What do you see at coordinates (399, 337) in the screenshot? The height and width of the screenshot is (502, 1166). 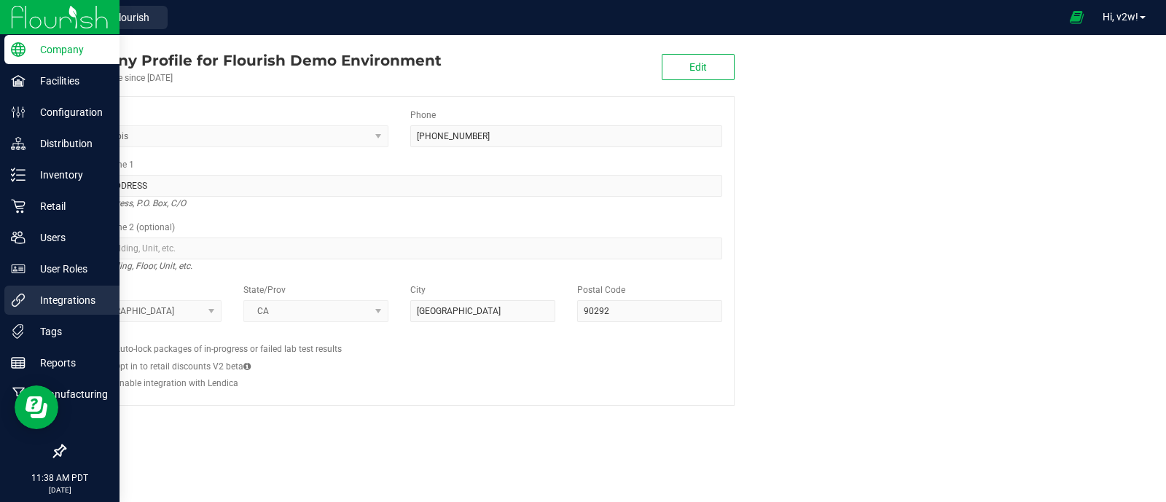 I see `h2: Configs` at bounding box center [399, 337].